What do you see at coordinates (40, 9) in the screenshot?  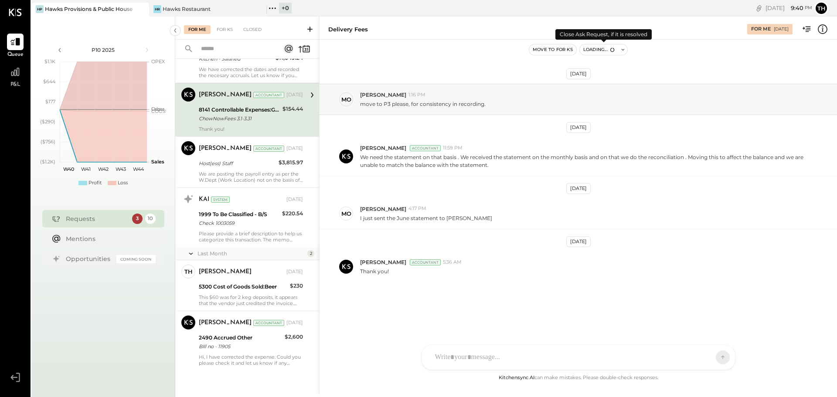 I see `div: HP` at bounding box center [40, 9].